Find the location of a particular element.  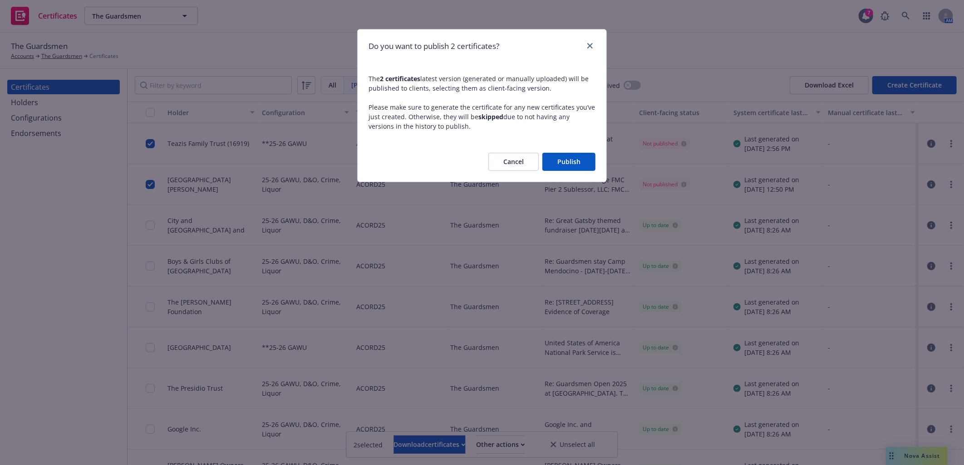

button: Publish is located at coordinates (568, 162).